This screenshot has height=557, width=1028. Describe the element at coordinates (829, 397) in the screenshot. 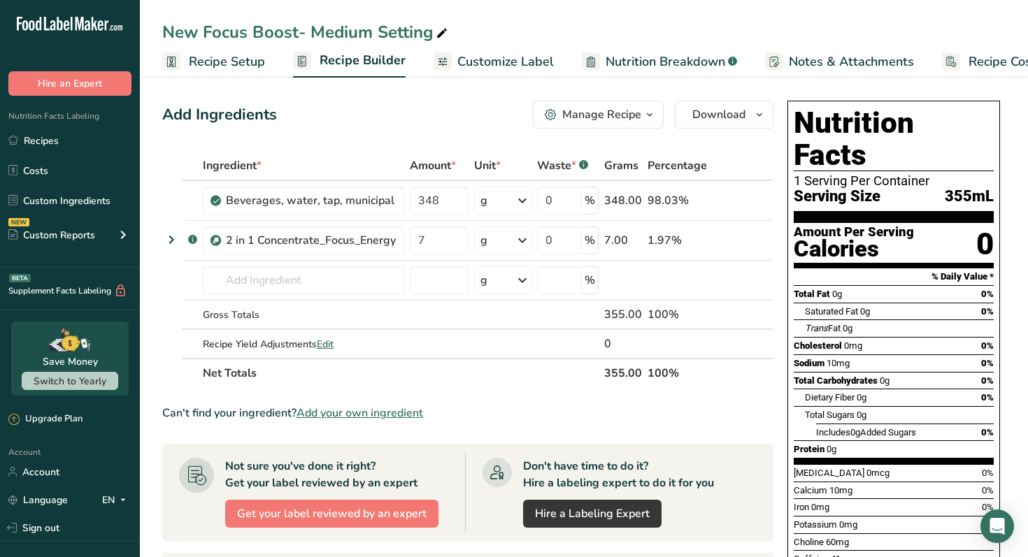

I see `span: Dietary Fiber` at that location.